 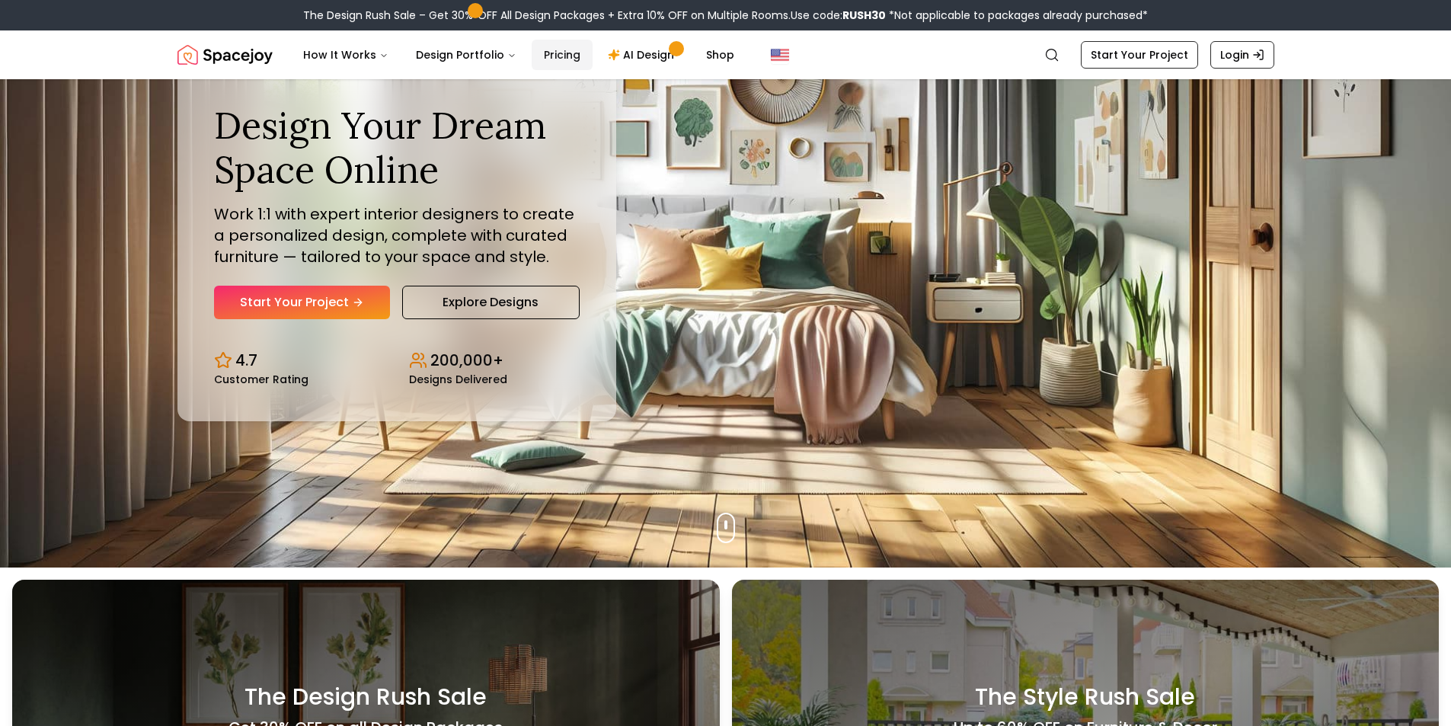 I want to click on h1: Design Your Dream Space Online, so click(x=397, y=147).